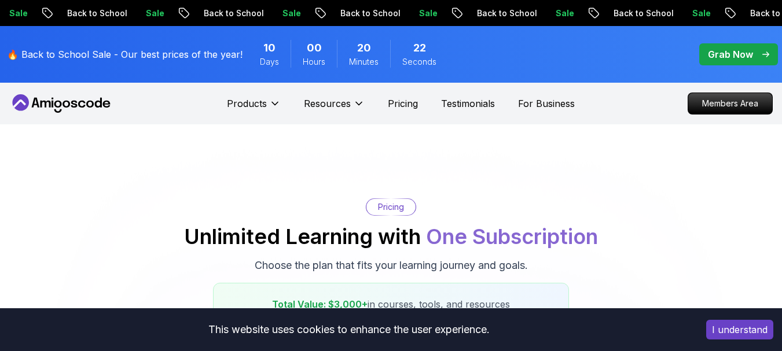  Describe the element at coordinates (419, 62) in the screenshot. I see `span: Seconds` at that location.